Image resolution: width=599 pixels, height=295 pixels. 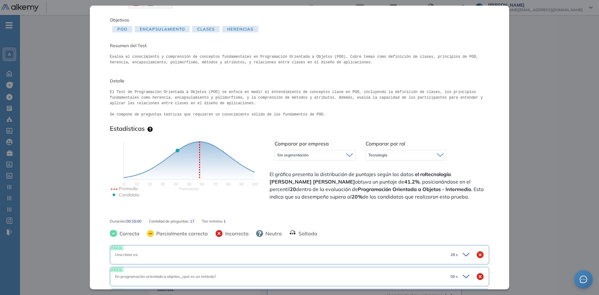 What do you see at coordinates (236, 234) in the screenshot?
I see `span: Incorrecta` at bounding box center [236, 234].